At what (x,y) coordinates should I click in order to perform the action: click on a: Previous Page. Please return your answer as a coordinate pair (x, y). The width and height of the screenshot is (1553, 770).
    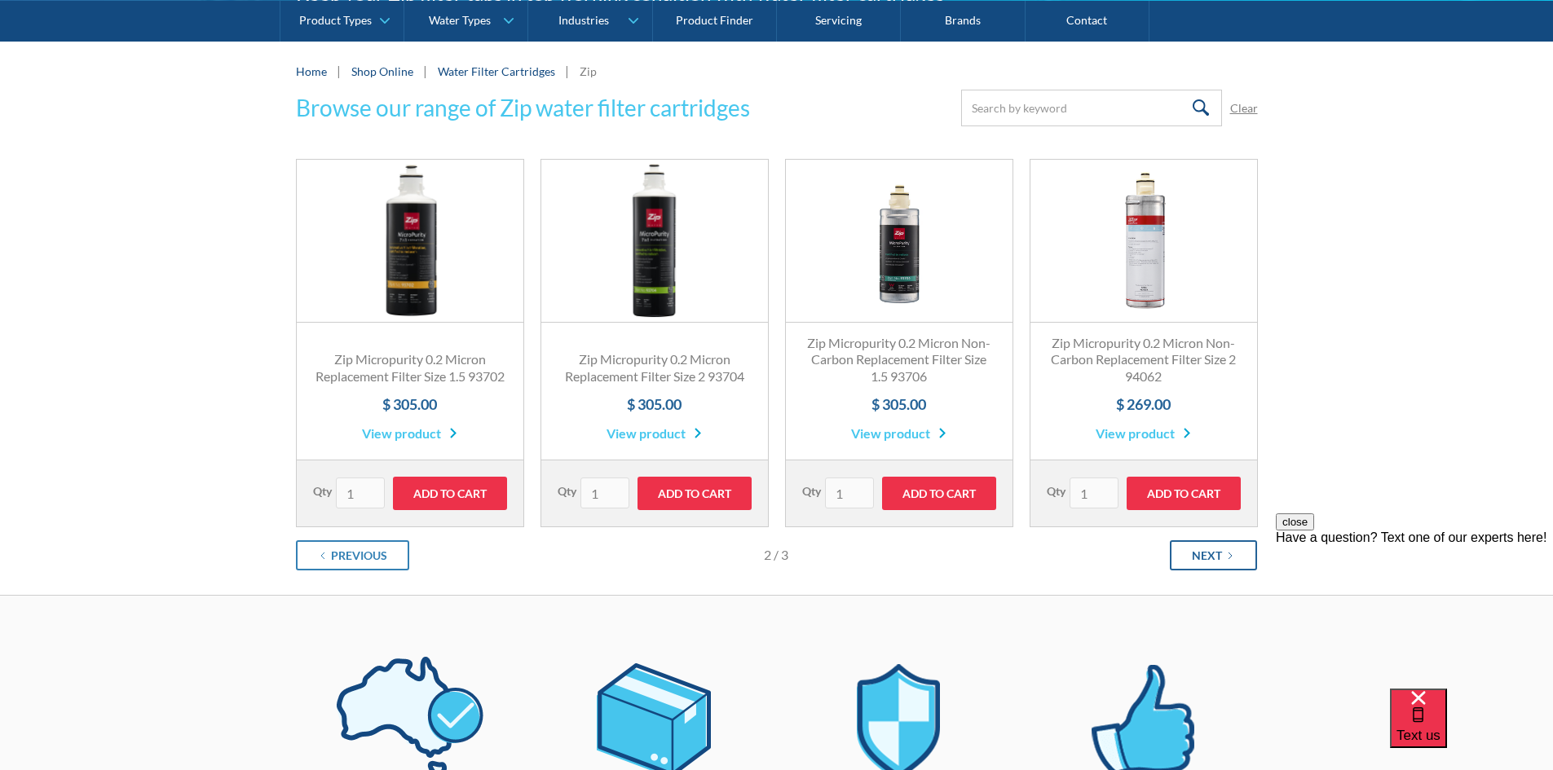
    Looking at the image, I should click on (352, 555).